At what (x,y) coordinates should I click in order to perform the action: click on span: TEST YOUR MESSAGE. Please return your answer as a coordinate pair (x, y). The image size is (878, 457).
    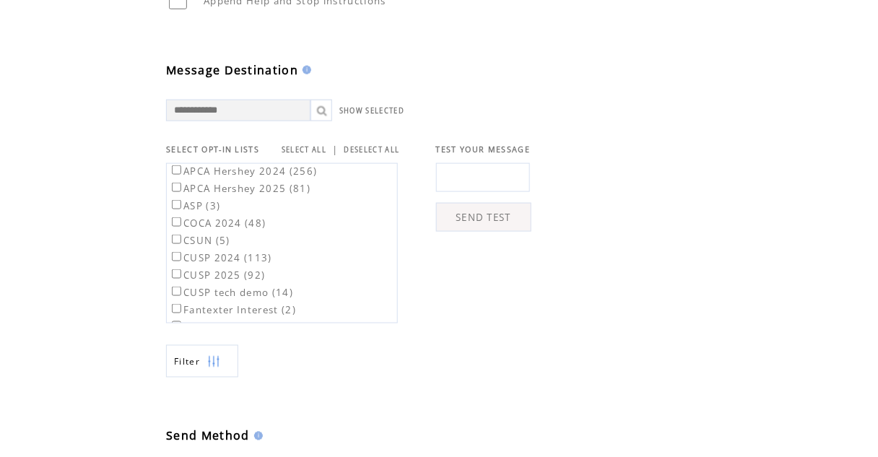
    Looking at the image, I should click on (483, 149).